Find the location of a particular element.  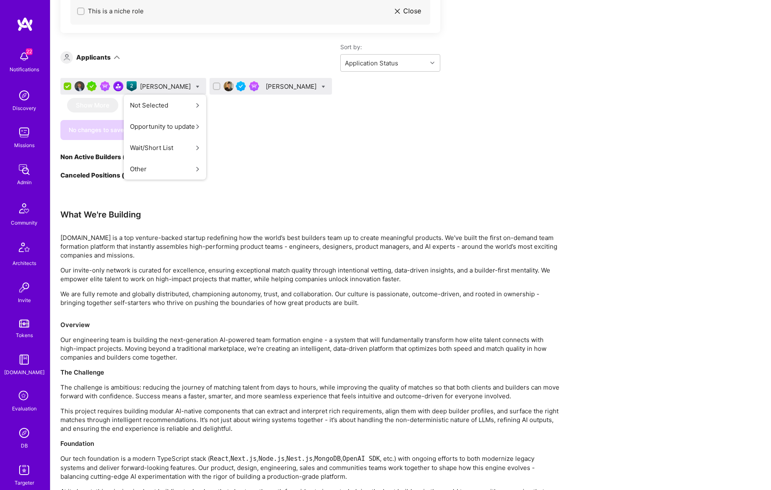

i: icon ArrowDown is located at coordinates (117, 57).